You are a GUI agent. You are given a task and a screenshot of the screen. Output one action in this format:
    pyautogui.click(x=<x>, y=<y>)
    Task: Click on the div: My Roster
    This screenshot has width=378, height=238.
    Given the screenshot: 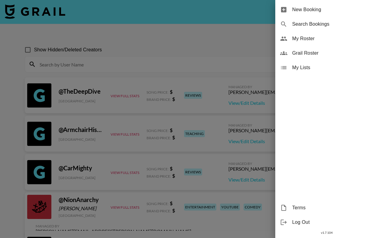 What is the action you would take?
    pyautogui.click(x=326, y=39)
    